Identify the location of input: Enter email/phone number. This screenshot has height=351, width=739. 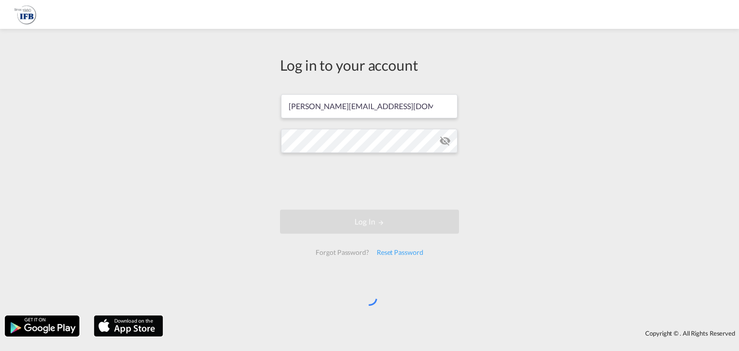
(369, 106).